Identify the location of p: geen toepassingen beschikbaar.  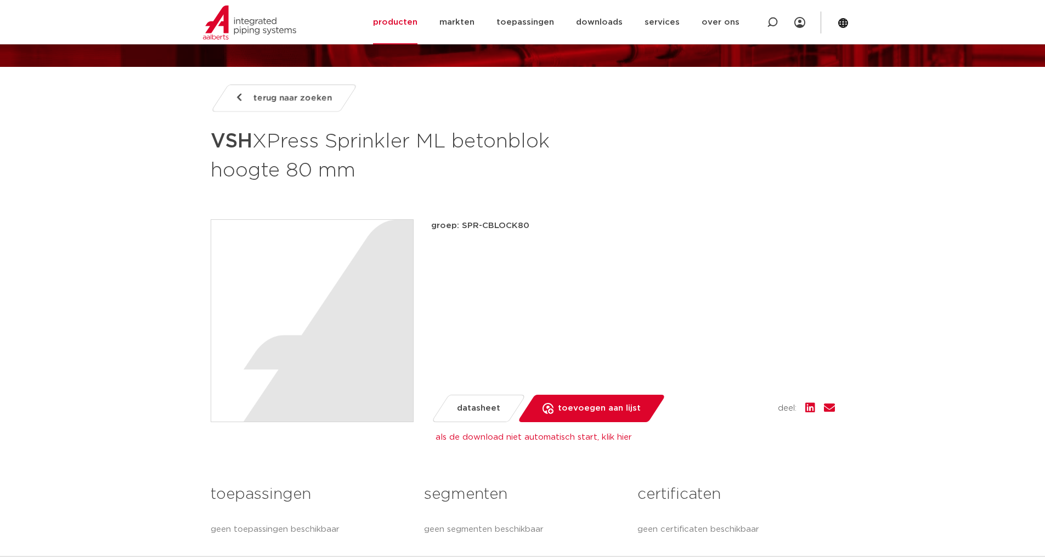
(309, 530).